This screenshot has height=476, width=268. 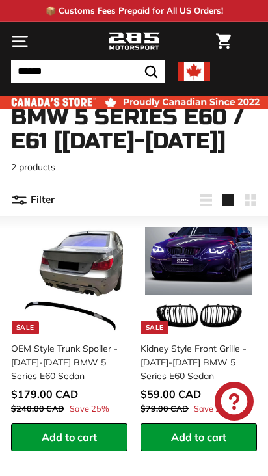 I want to click on button: Filter, so click(x=33, y=200).